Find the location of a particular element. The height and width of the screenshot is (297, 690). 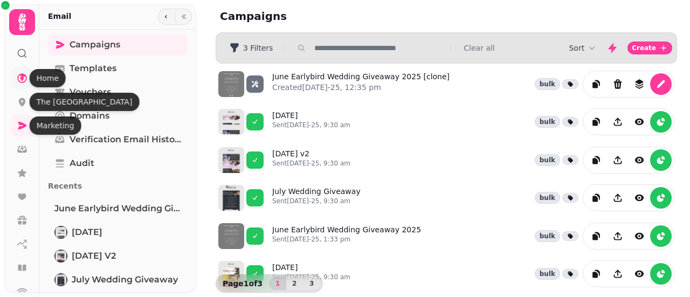

a: Templates is located at coordinates (118, 68).